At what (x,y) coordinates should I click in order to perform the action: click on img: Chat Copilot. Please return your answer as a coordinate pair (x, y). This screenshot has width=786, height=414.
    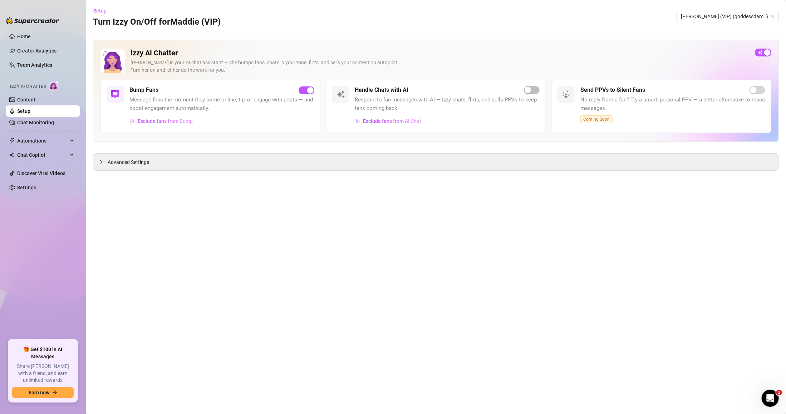
    Looking at the image, I should click on (11, 155).